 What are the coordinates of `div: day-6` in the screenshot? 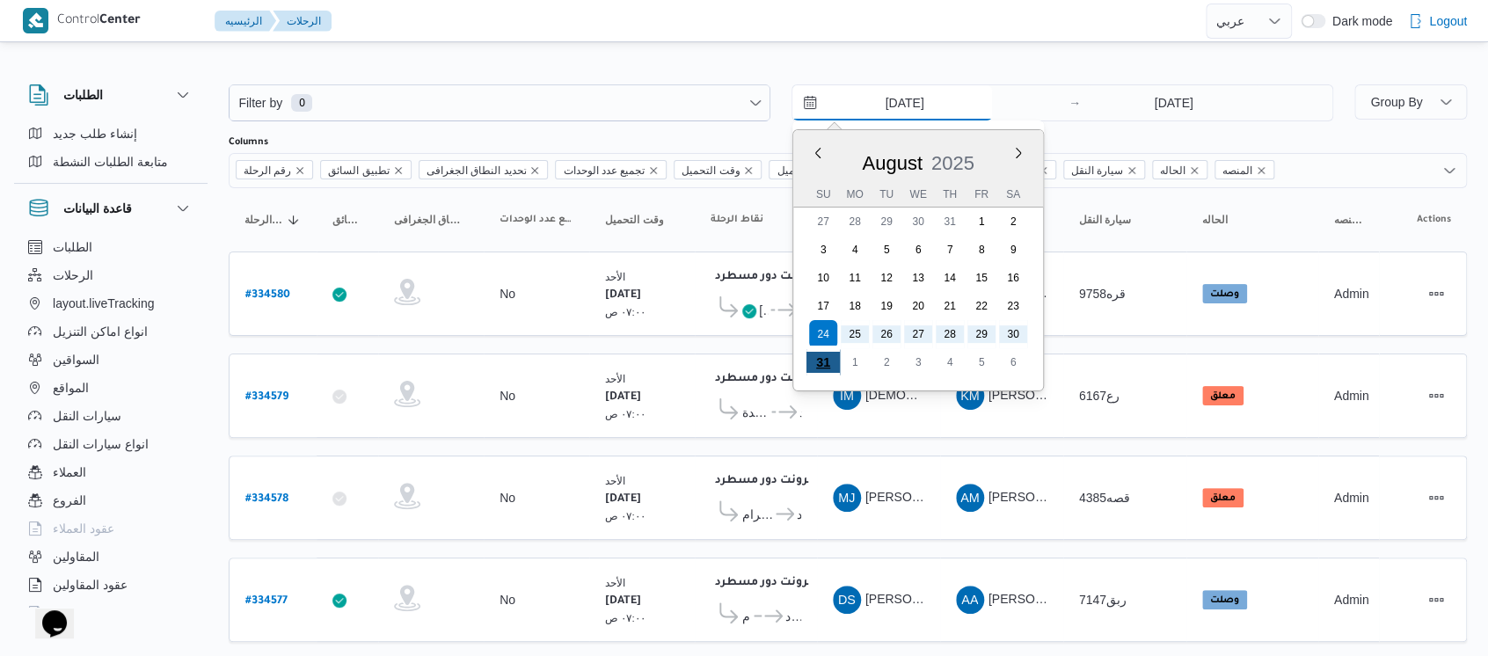 It's located at (1013, 362).